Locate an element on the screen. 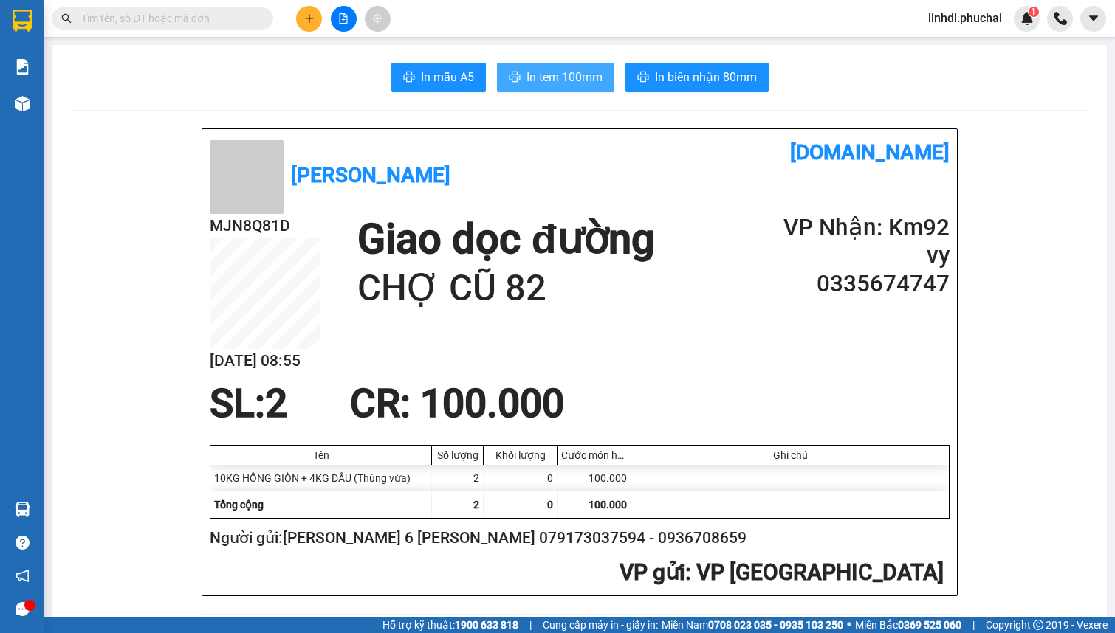  strong: 1900 633 818 is located at coordinates (486, 625).